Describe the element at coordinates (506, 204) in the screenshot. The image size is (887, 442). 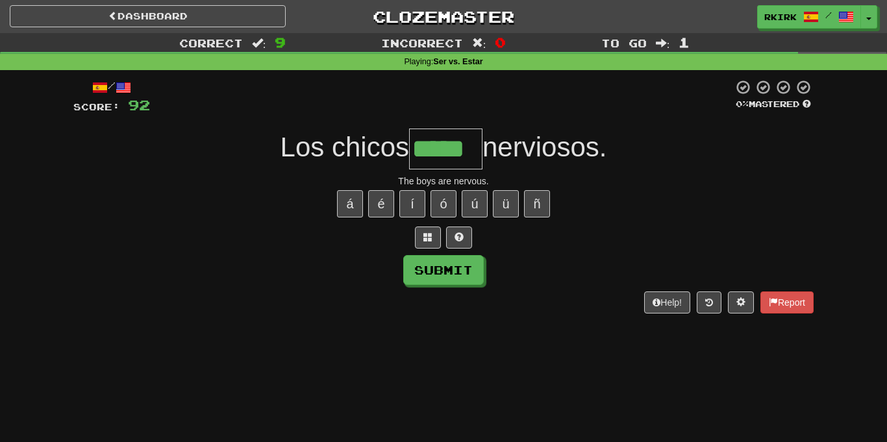
I see `button: ü` at that location.